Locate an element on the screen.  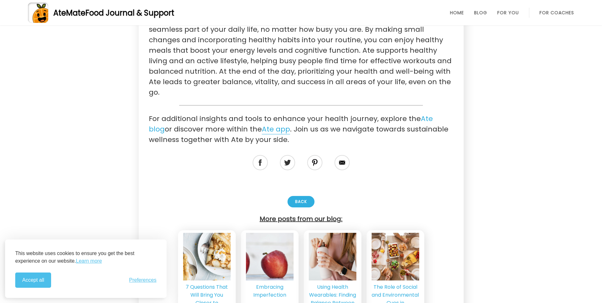
p: For additional insights and tools to enhance your health journey, explore the or discover more wi... is located at coordinates (301, 129).